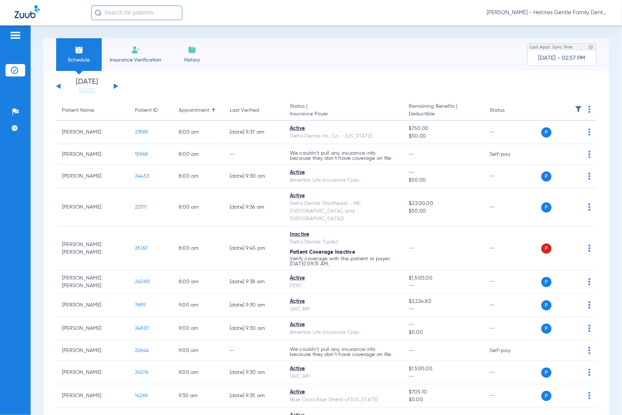  I want to click on img: History, so click(192, 50).